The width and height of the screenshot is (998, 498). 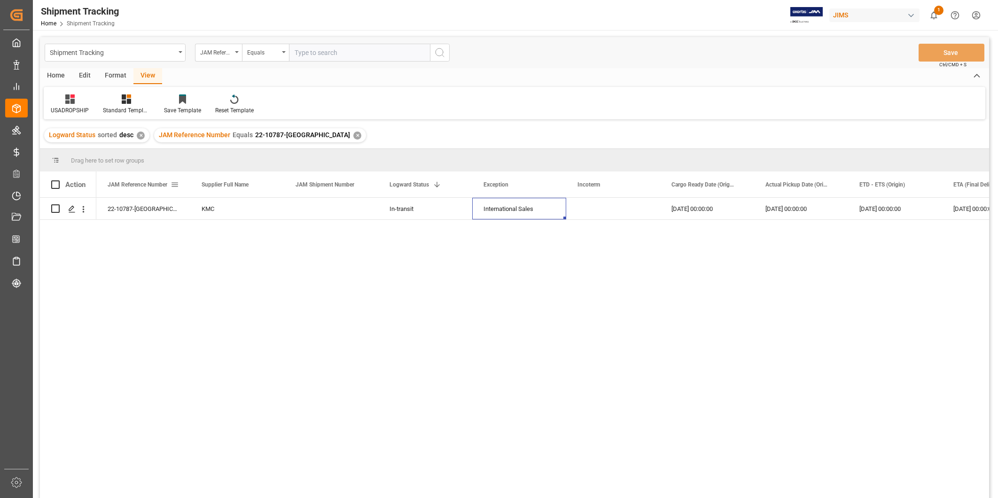 I want to click on div: Home, so click(x=56, y=76).